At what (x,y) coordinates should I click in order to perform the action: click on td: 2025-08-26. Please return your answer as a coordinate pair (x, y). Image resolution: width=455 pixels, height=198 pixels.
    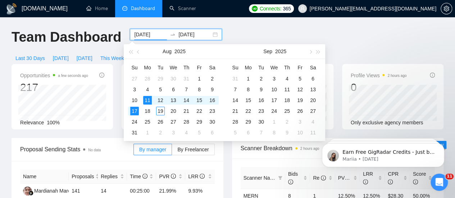
    Looking at the image, I should click on (160, 122).